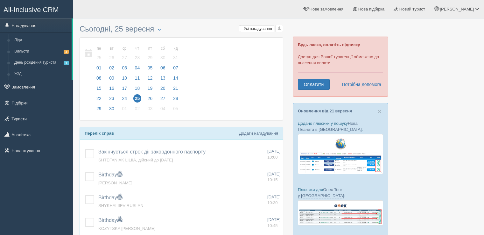 This screenshot has height=235, width=484. What do you see at coordinates (41, 74) in the screenshot?
I see `a: Ж/Д` at bounding box center [41, 74].